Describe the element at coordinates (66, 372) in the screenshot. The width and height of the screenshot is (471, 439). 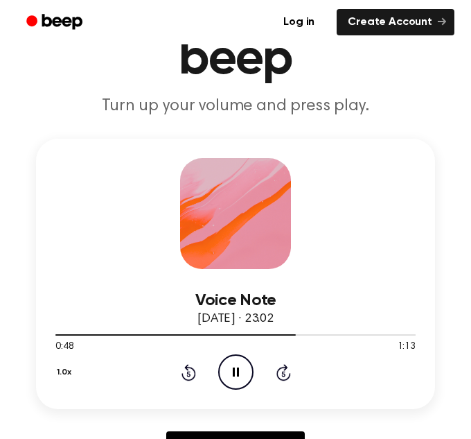
I see `button: 1.0x` at that location.